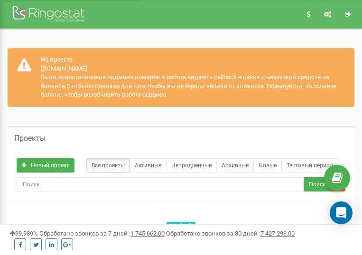  What do you see at coordinates (267, 165) in the screenshot?
I see `a: Новые` at bounding box center [267, 165].